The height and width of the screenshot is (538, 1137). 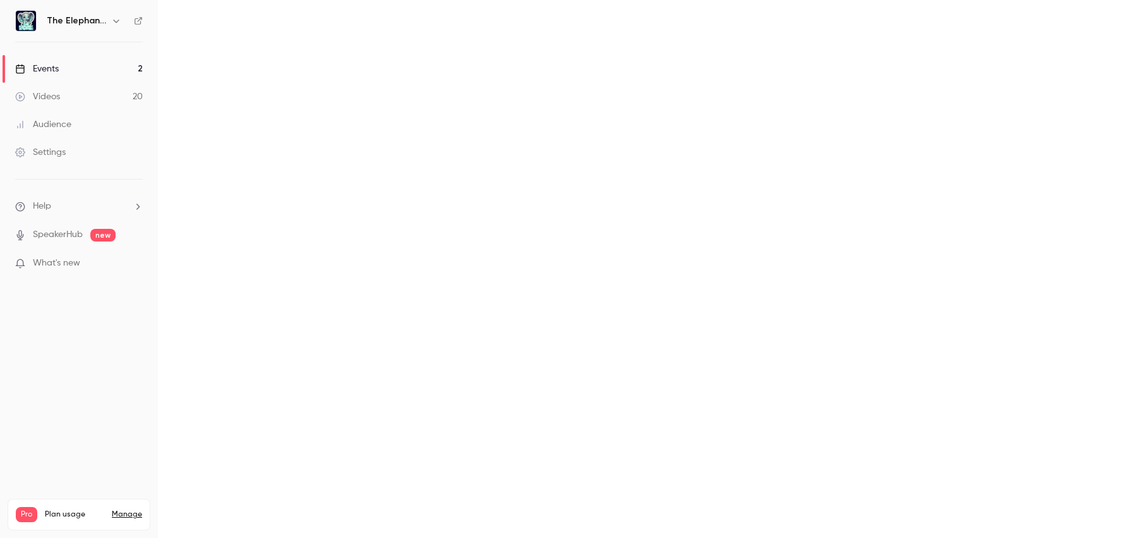 I want to click on img: The Elephant in AppSec Conference, so click(x=26, y=21).